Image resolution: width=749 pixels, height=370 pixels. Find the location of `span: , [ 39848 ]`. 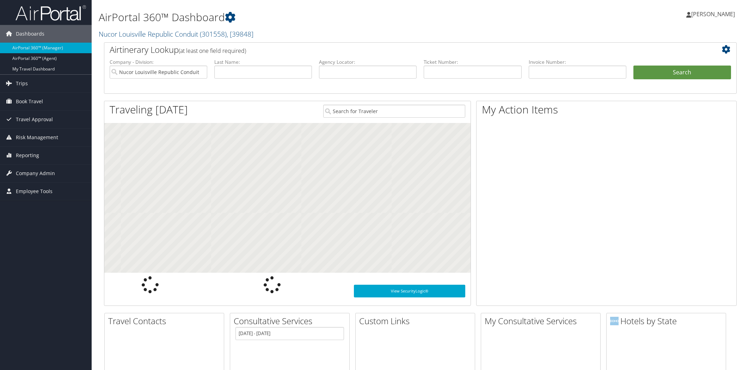

span: , [ 39848 ] is located at coordinates (240, 34).